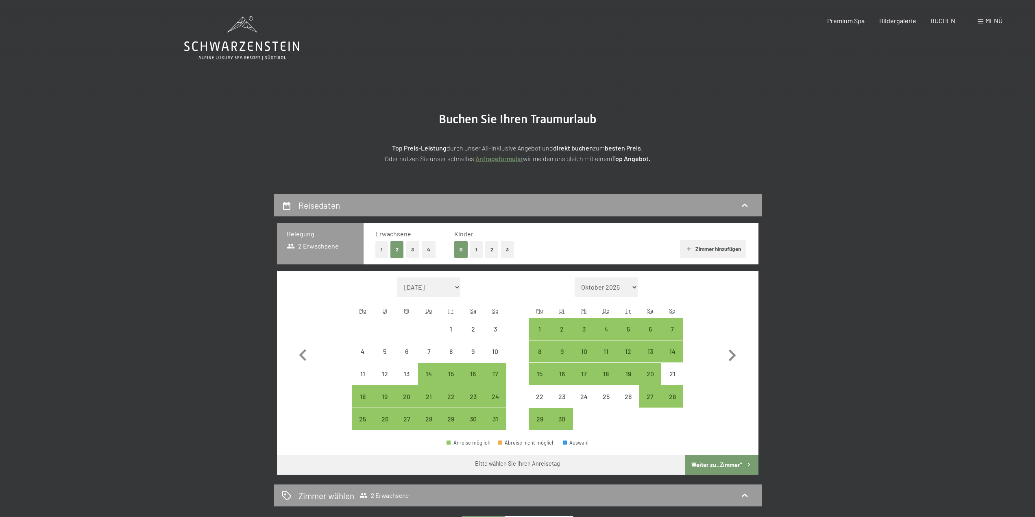 The width and height of the screenshot is (1035, 517). I want to click on div: 11, so click(606, 358).